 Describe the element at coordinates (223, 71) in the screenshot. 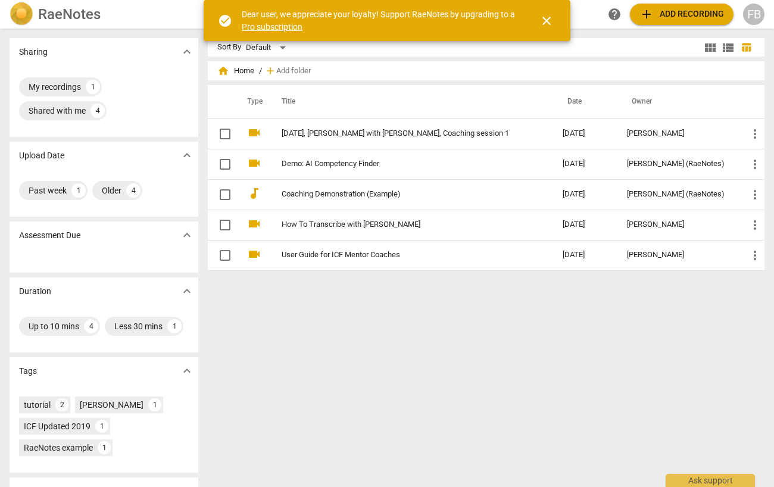

I see `span: home` at that location.